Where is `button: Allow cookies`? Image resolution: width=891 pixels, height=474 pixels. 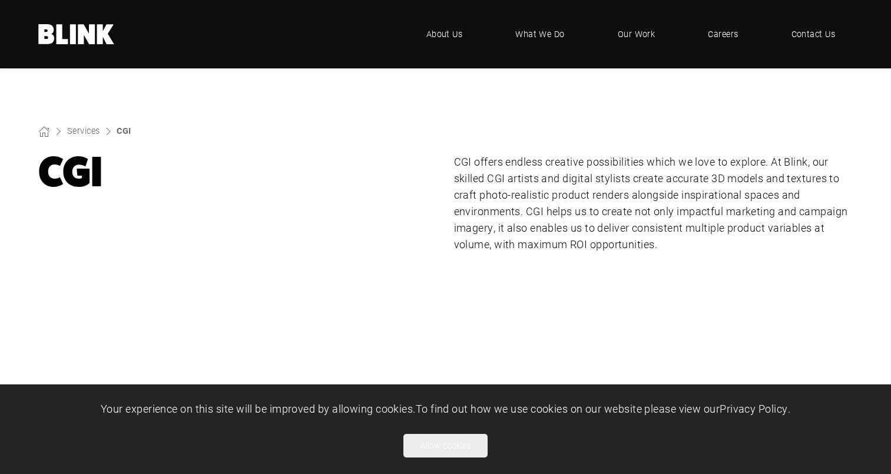 button: Allow cookies is located at coordinates (445, 445).